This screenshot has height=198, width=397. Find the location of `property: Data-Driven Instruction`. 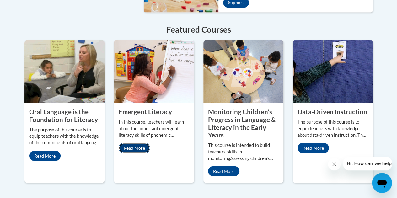

property: Data-Driven Instruction is located at coordinates (333, 111).